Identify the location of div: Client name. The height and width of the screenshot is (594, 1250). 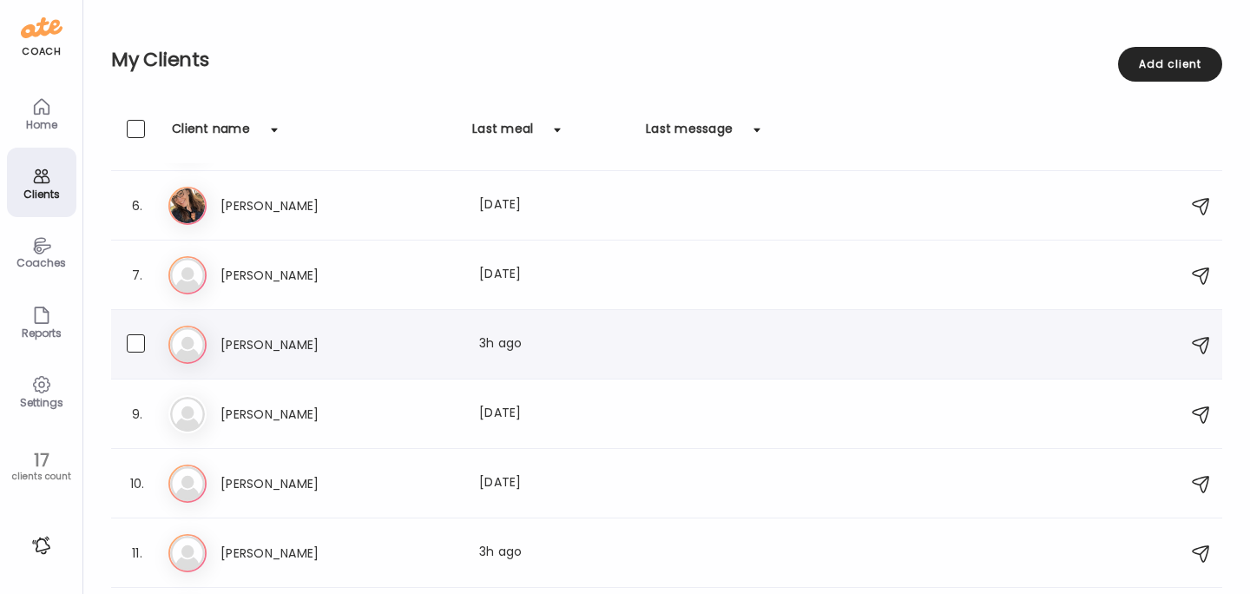
(211, 134).